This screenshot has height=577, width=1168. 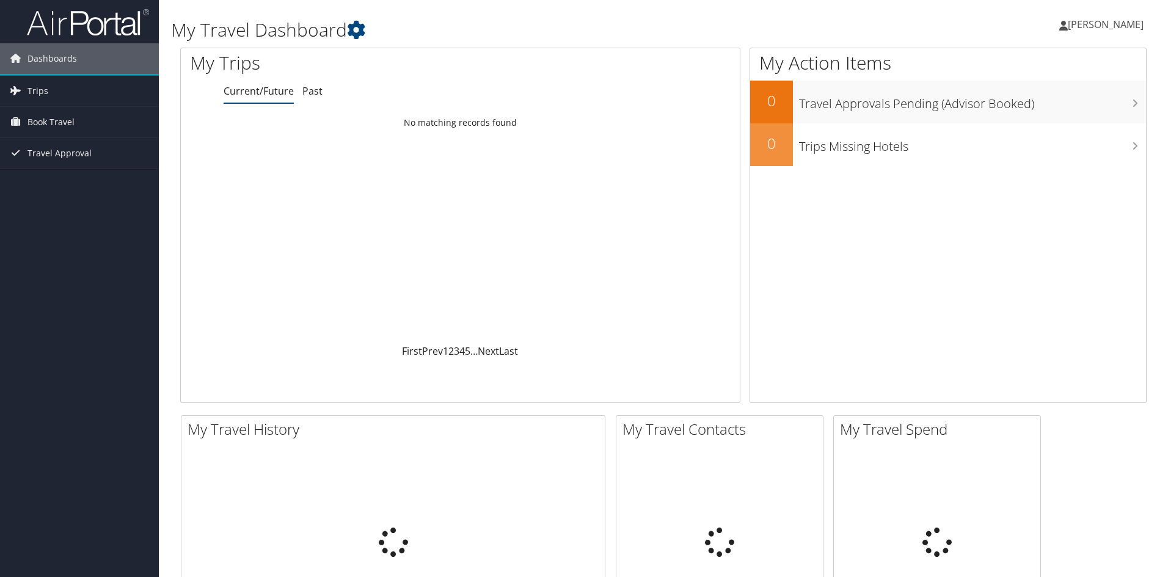 I want to click on span: Trips, so click(x=38, y=91).